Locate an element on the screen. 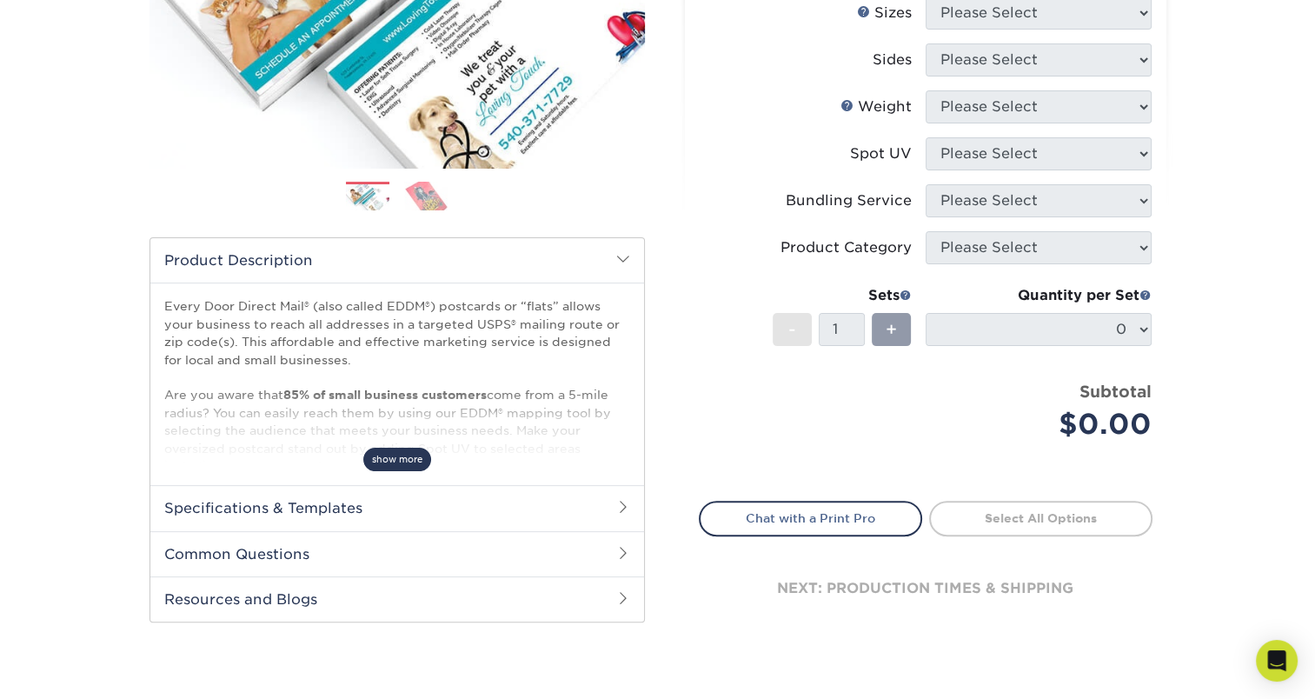 The width and height of the screenshot is (1315, 699). div: Weight is located at coordinates (876, 107).